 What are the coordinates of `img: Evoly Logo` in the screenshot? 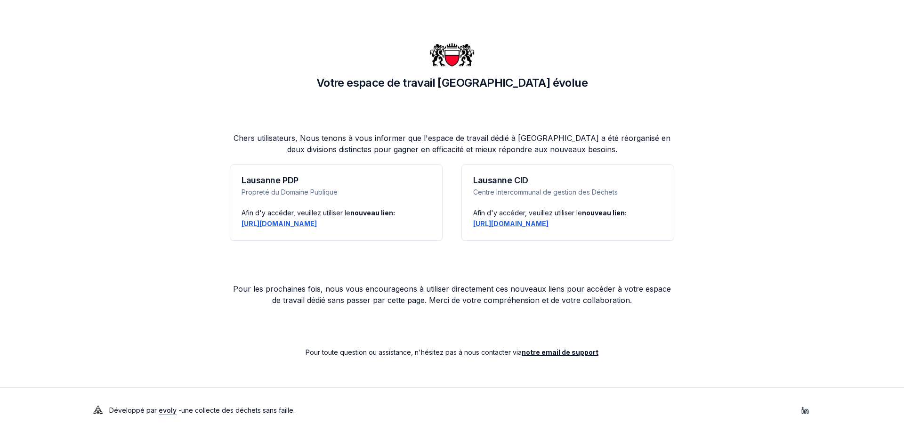 It's located at (98, 410).